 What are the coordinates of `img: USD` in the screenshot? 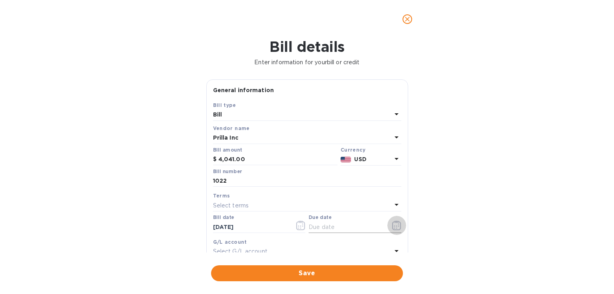 It's located at (346, 160).